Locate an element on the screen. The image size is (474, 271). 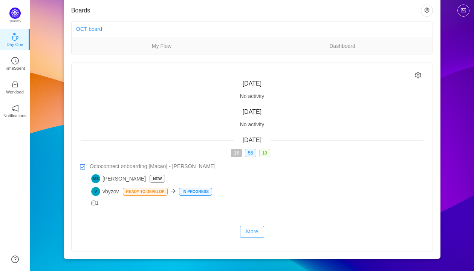
span: 19 is located at coordinates (264, 153).